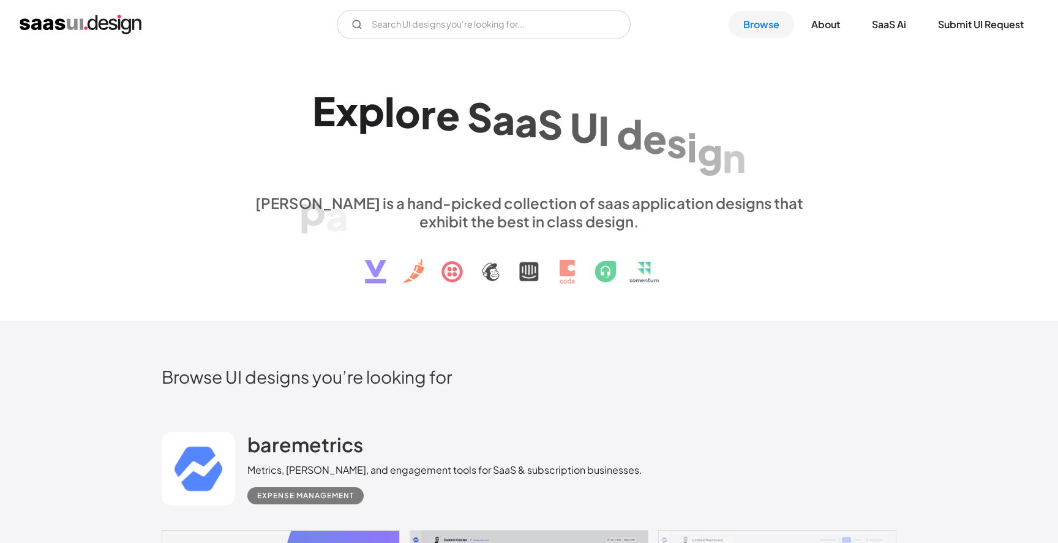 This screenshot has height=543, width=1058. Describe the element at coordinates (529, 262) in the screenshot. I see `img: text, icon, saas logo` at that location.